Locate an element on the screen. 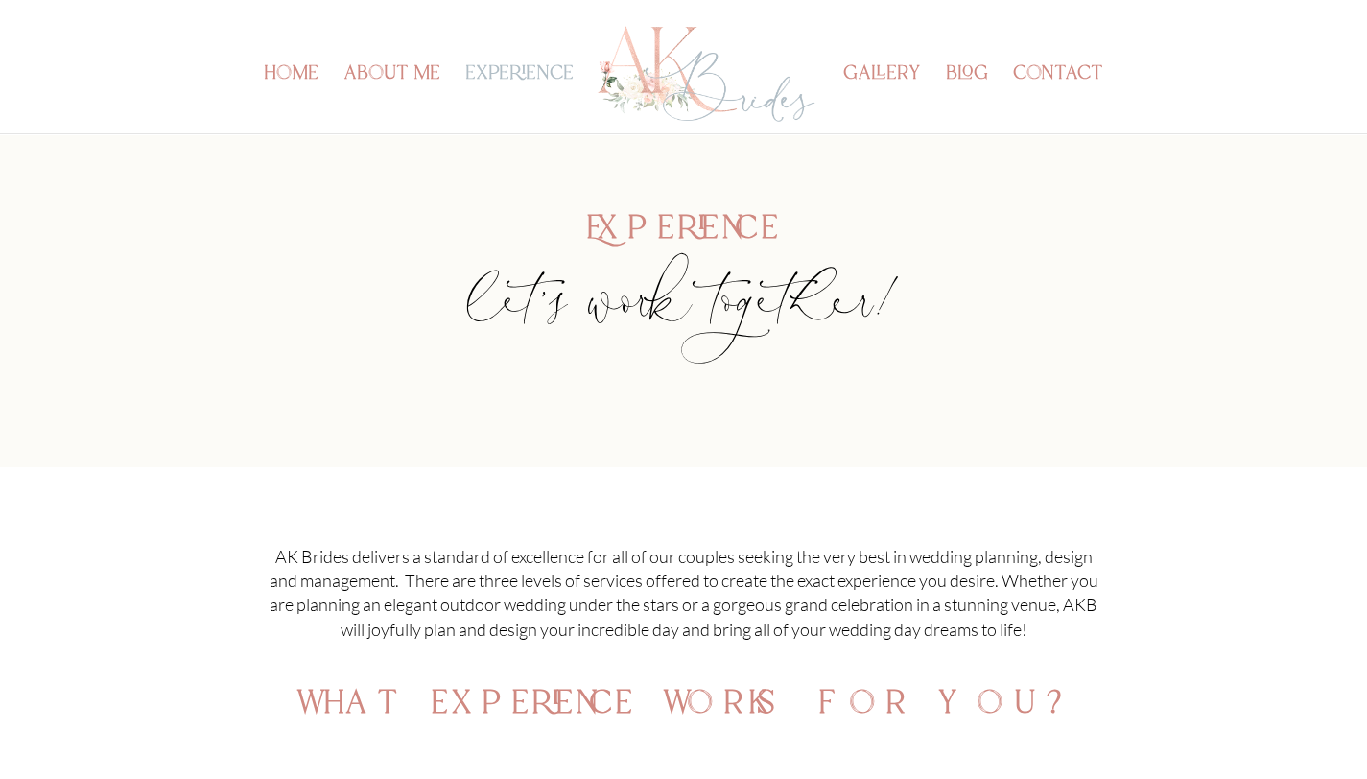 The image size is (1367, 779). a: blog is located at coordinates (967, 100).